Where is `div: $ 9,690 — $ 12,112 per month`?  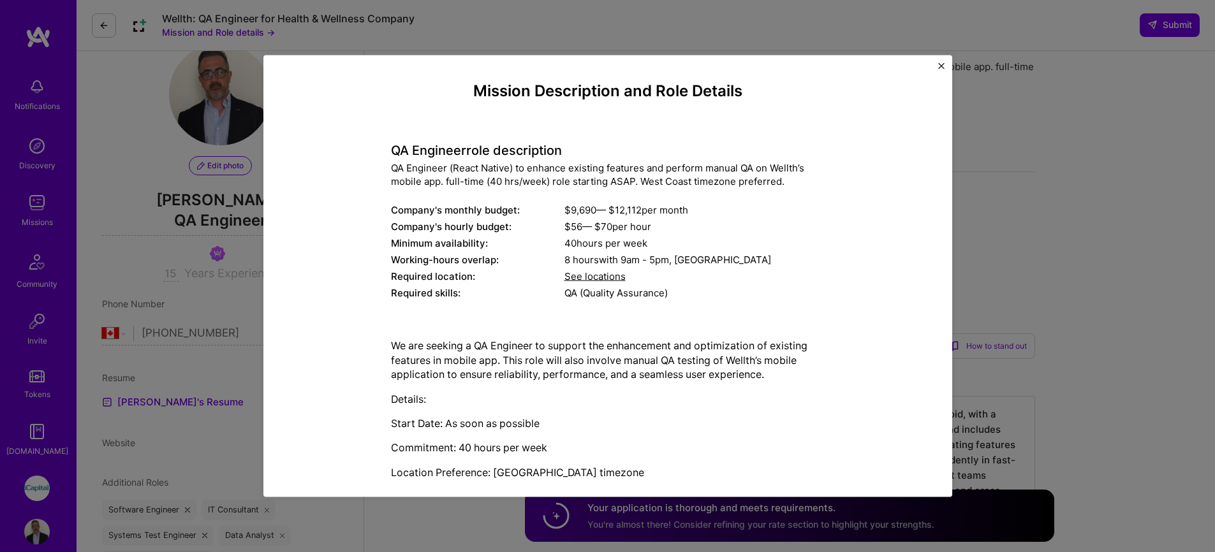
div: $ 9,690 — $ 12,112 per month is located at coordinates (694, 210).